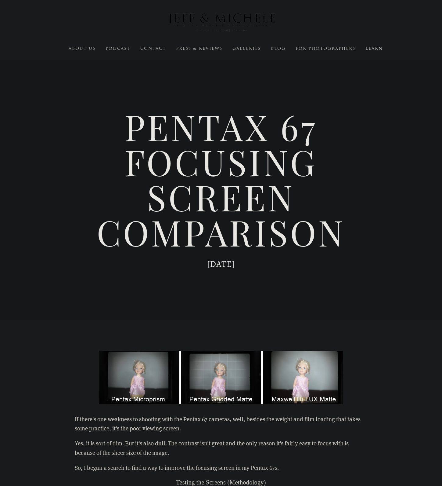  I want to click on span: Learn, so click(374, 48).